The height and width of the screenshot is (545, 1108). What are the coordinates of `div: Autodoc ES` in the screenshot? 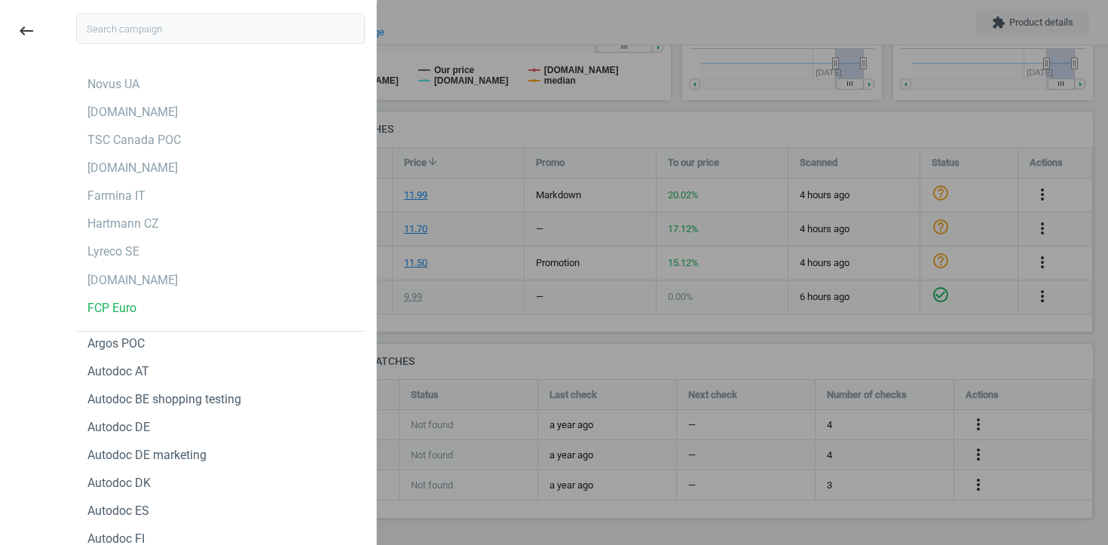 It's located at (118, 511).